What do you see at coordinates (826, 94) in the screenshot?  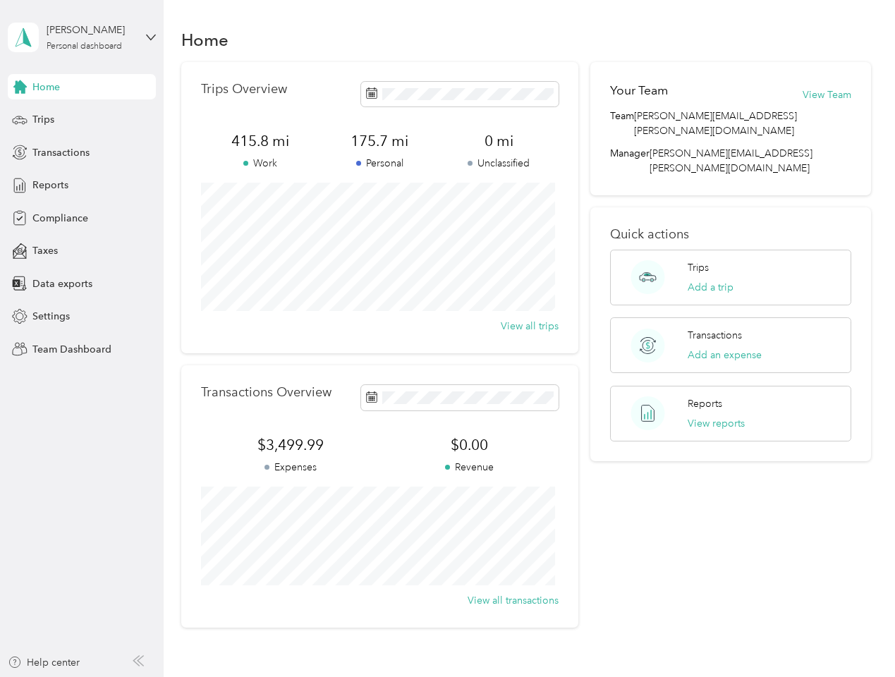 I see `button: View Team` at bounding box center [826, 94].